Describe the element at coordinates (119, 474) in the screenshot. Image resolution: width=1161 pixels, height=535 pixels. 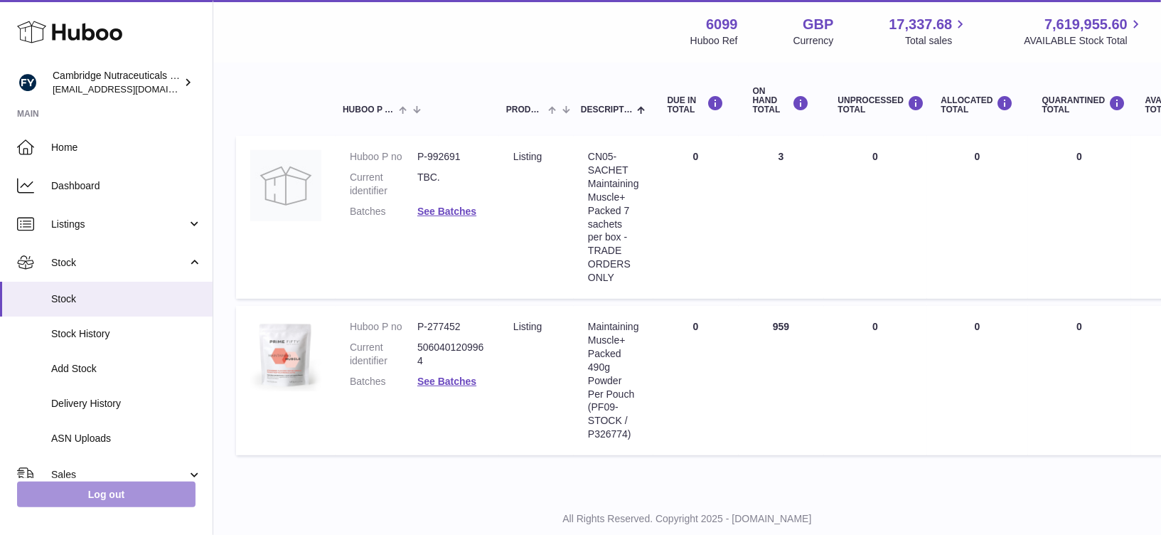
I see `span: Sales` at that location.